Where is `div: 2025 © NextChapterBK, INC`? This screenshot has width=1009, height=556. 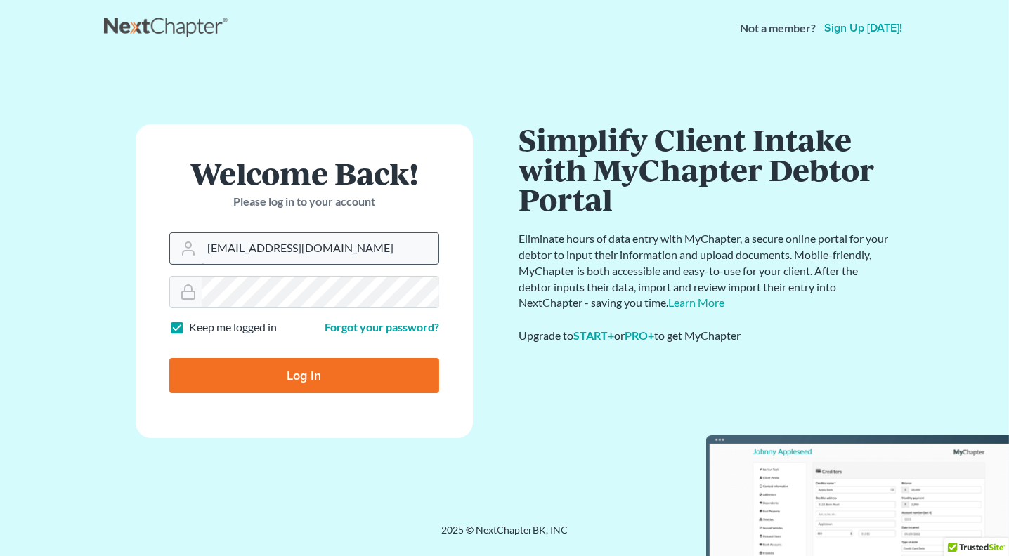
div: 2025 © NextChapterBK, INC is located at coordinates (504, 536).